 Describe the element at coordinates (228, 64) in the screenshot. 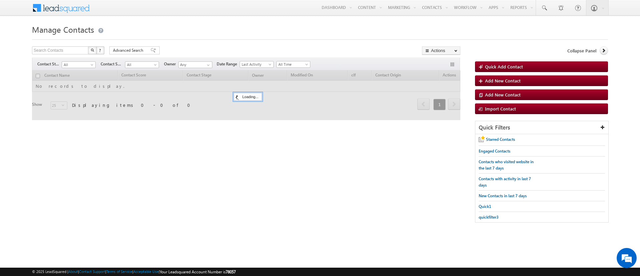

I see `span: Date Range` at that location.